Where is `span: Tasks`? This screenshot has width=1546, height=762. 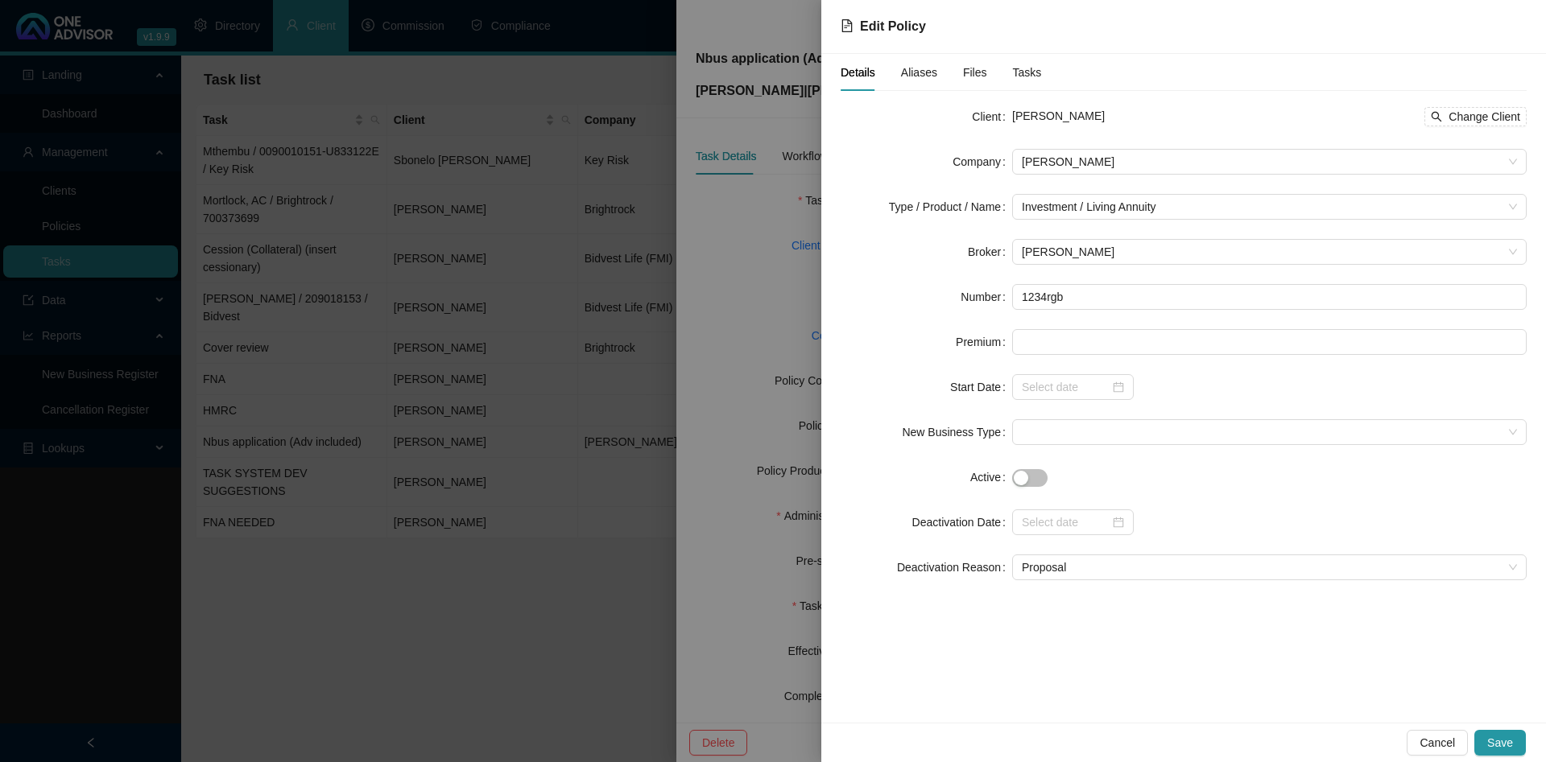 span: Tasks is located at coordinates (1027, 72).